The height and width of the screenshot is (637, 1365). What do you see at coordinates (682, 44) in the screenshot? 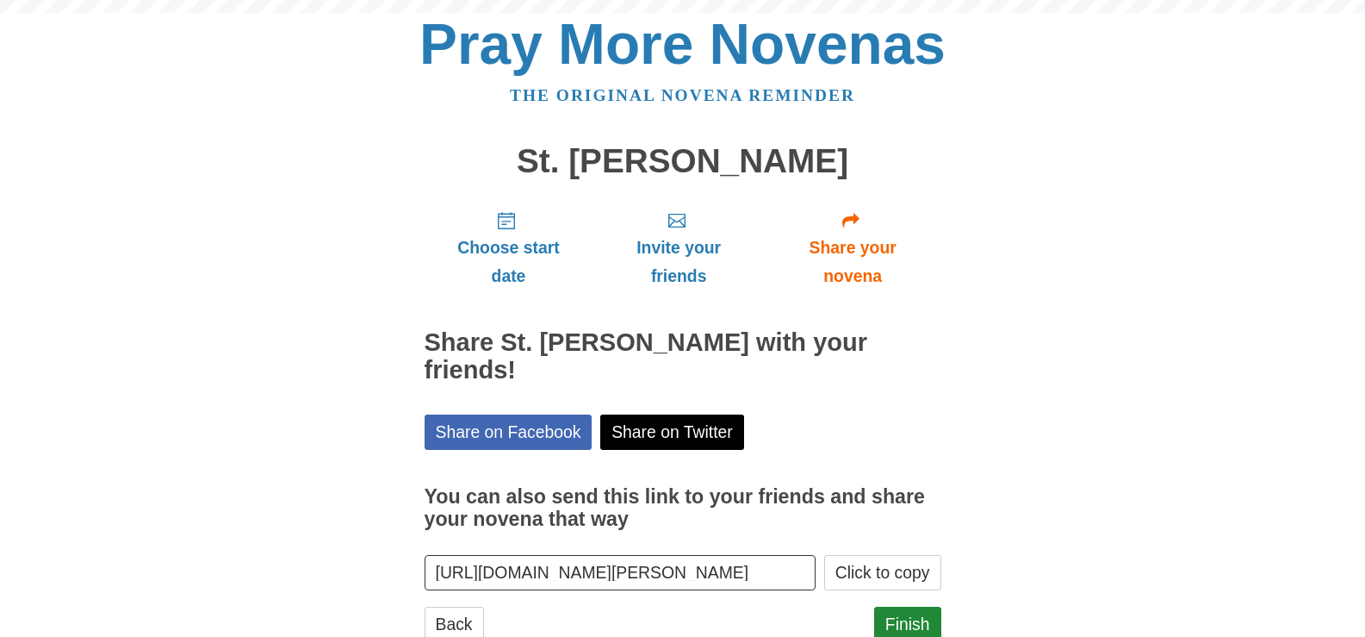
I see `a: Pray More Novenas` at bounding box center [682, 44].